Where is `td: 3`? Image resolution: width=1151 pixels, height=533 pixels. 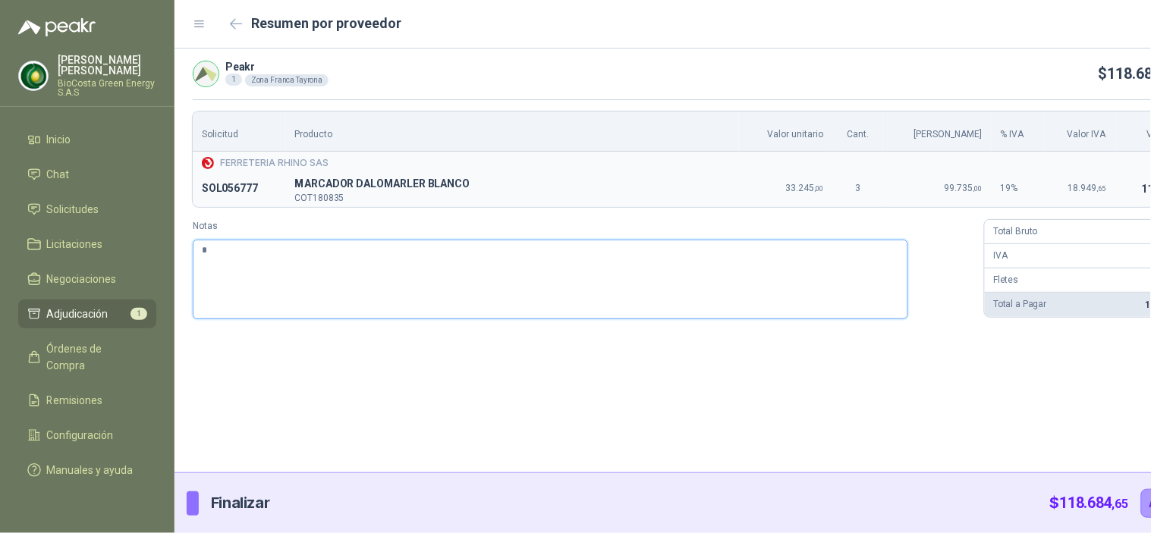
td: 3 is located at coordinates (857, 189).